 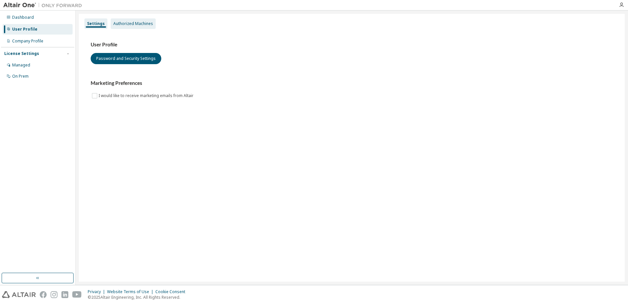 What do you see at coordinates (22, 54) in the screenshot?
I see `div: License Settings` at bounding box center [22, 54].